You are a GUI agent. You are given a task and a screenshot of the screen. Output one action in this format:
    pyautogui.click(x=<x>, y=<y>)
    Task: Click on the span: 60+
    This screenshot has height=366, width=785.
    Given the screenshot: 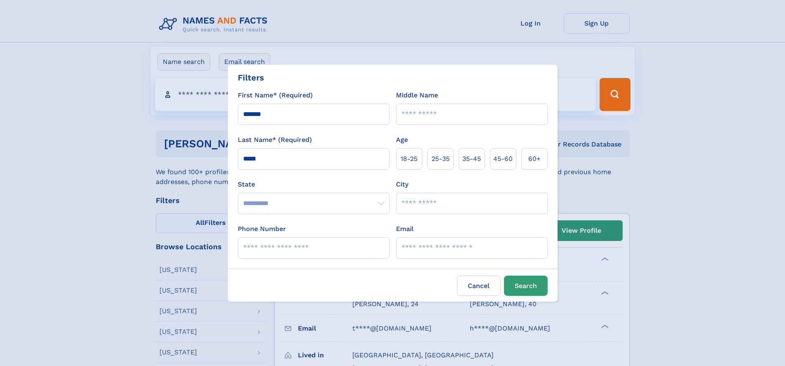 What is the action you would take?
    pyautogui.click(x=535, y=159)
    